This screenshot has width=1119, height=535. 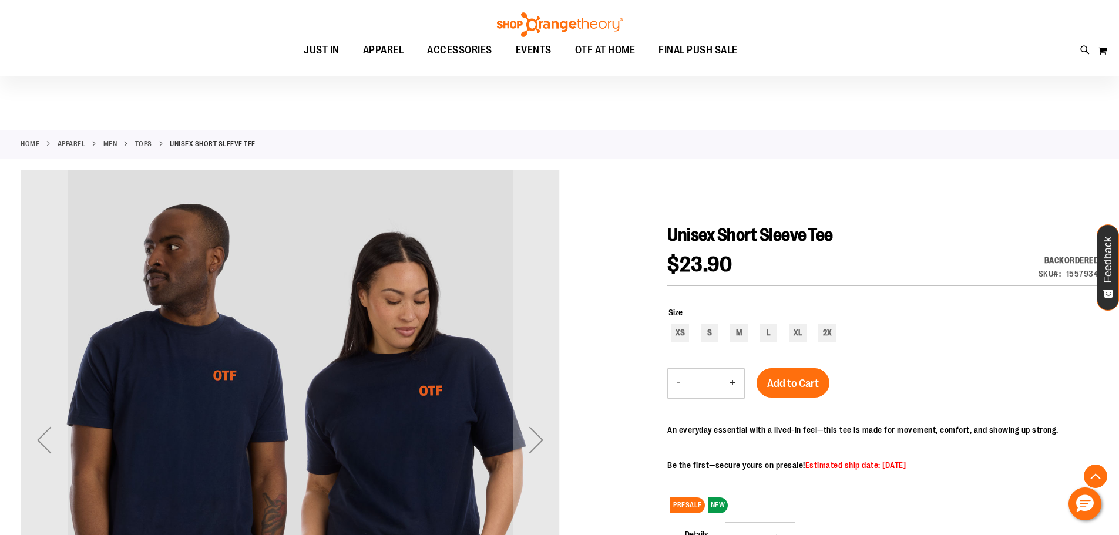 What do you see at coordinates (698, 50) in the screenshot?
I see `a: FINAL PUSH SALE` at bounding box center [698, 50].